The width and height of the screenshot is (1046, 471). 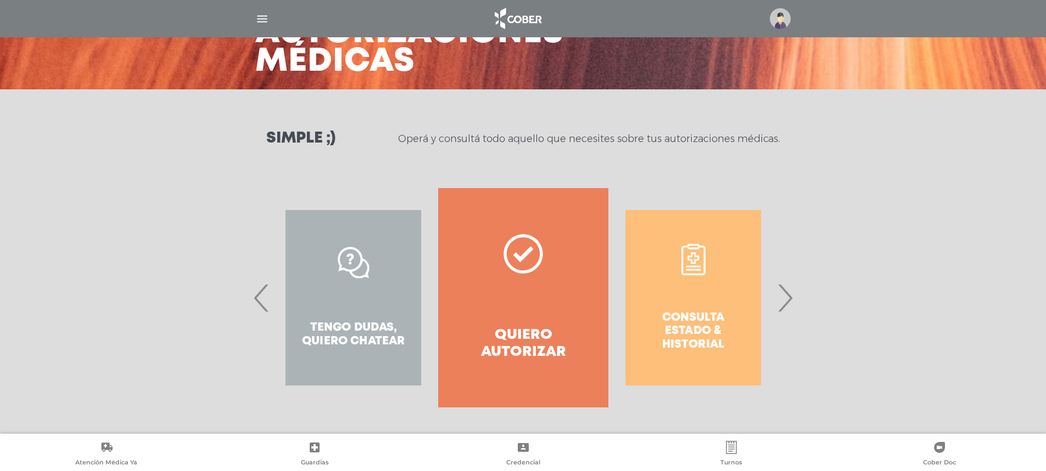 What do you see at coordinates (523, 298) in the screenshot?
I see `a: Quiero autorizar` at bounding box center [523, 298].